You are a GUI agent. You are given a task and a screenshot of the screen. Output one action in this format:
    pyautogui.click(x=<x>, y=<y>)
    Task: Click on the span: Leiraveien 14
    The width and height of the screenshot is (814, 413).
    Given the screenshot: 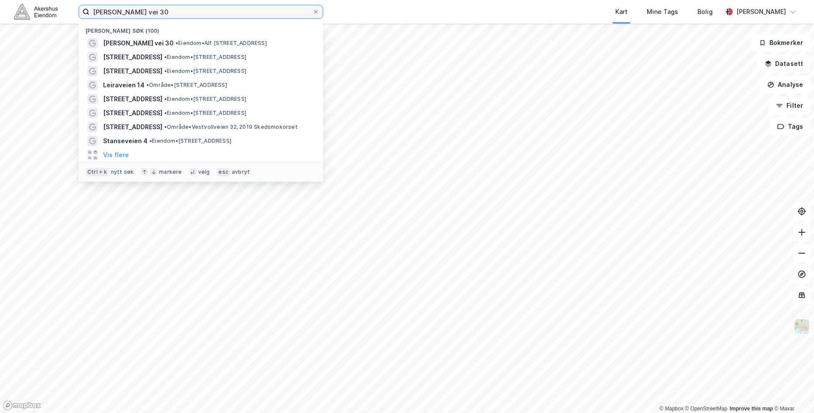 What is the action you would take?
    pyautogui.click(x=124, y=85)
    